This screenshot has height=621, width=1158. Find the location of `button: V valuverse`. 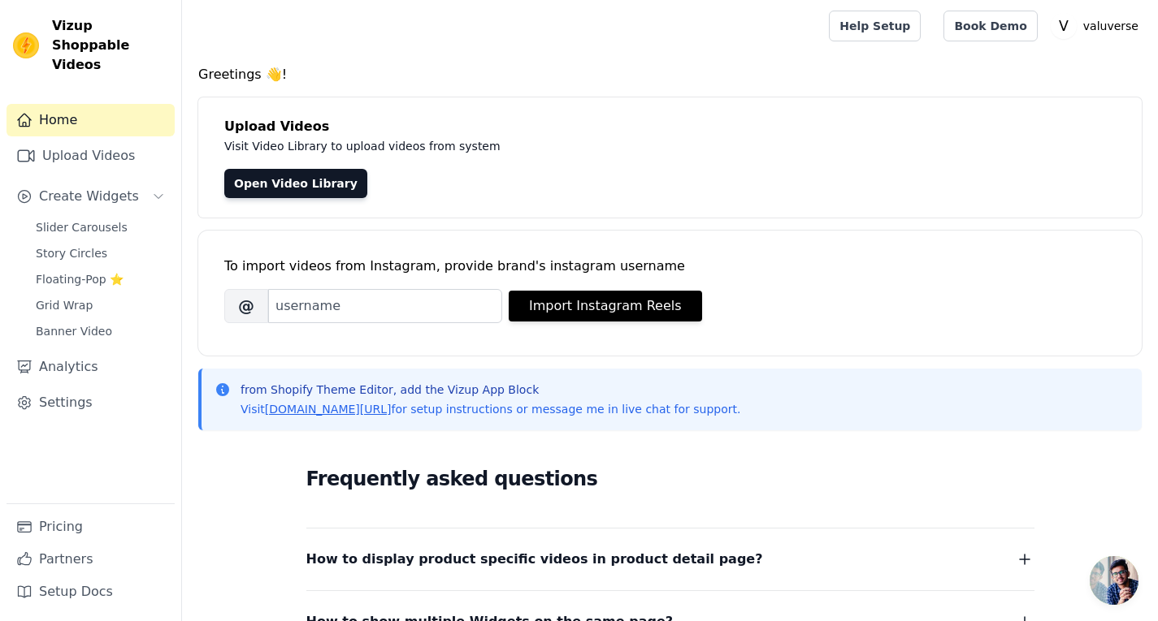

button: V valuverse is located at coordinates (1098, 26).